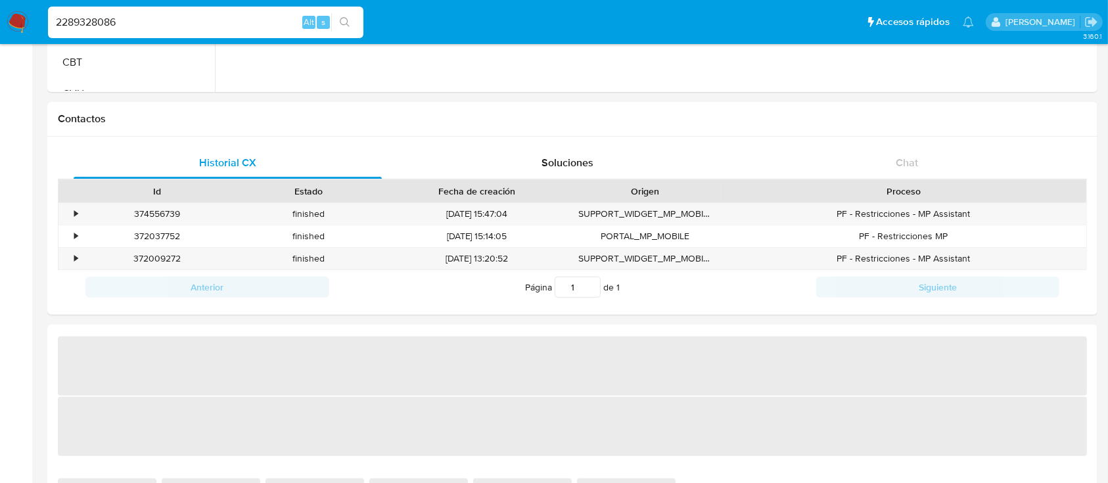 The image size is (1108, 483). What do you see at coordinates (157, 258) in the screenshot?
I see `div: 372009272` at bounding box center [157, 258].